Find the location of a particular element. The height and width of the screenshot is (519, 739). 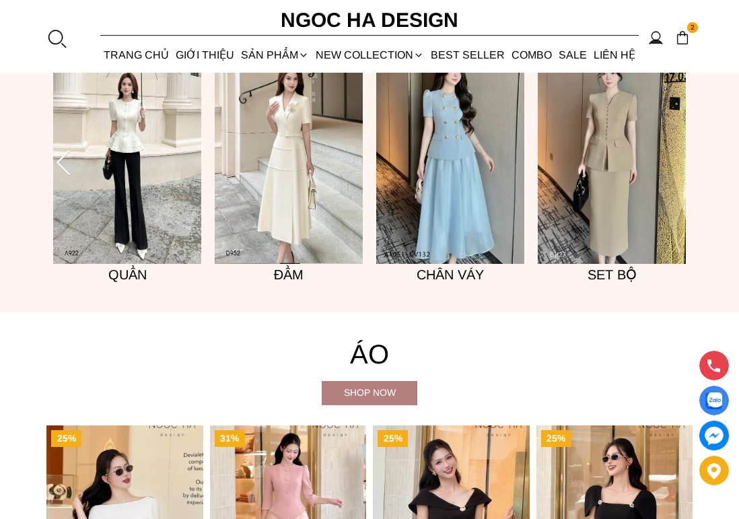

a: 3(9) is located at coordinates (289, 153).